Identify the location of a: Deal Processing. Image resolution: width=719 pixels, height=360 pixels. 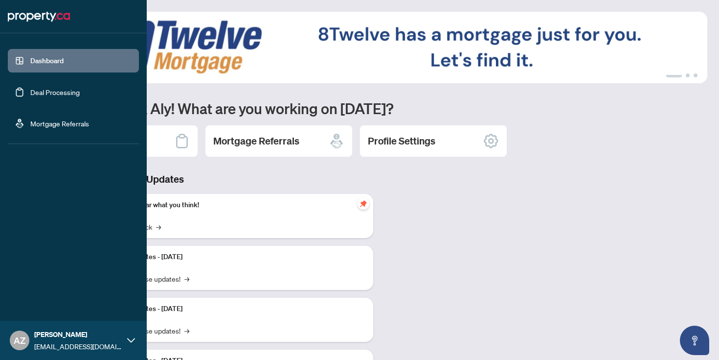
(55, 92).